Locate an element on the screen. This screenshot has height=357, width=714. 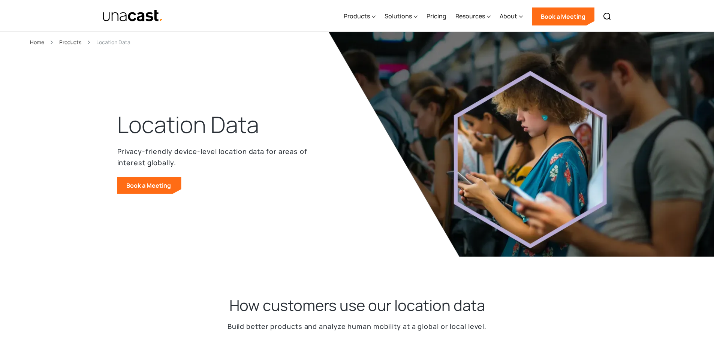
h2: How customers use our location data is located at coordinates (357, 306).